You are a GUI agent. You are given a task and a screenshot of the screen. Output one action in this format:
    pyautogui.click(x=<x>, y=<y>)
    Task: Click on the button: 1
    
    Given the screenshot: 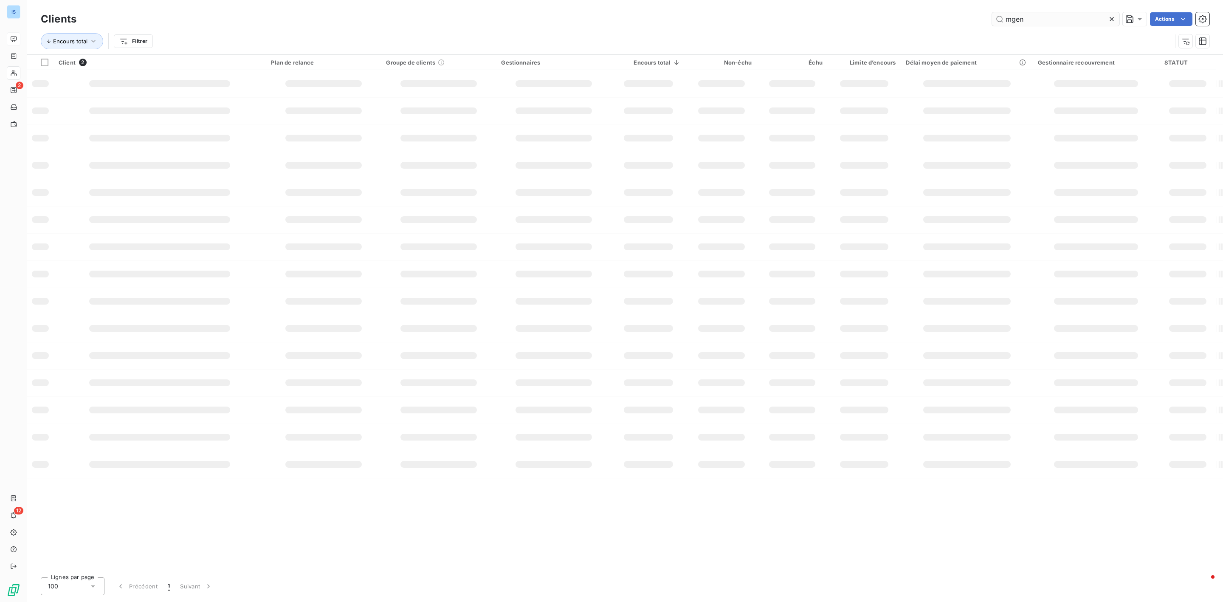 What is the action you would take?
    pyautogui.click(x=169, y=586)
    